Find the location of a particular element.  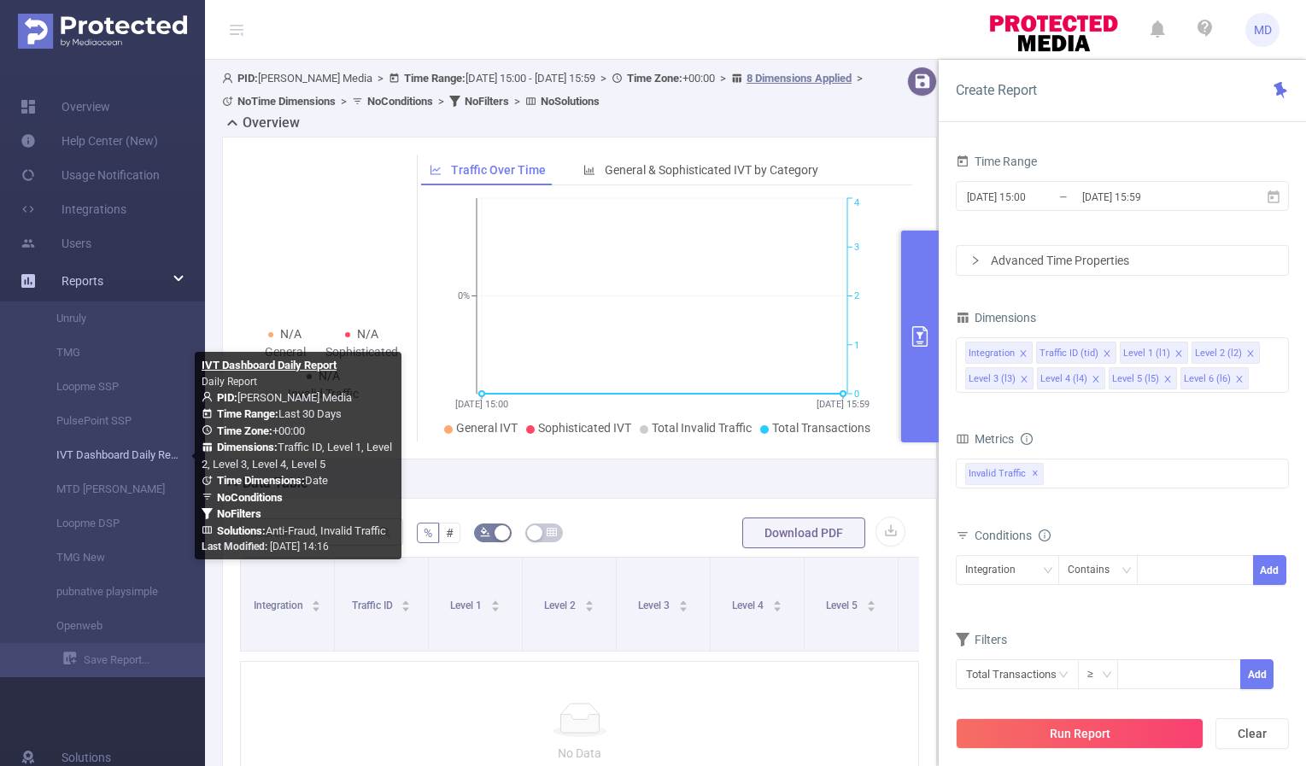

input: End date is located at coordinates (1150, 196).